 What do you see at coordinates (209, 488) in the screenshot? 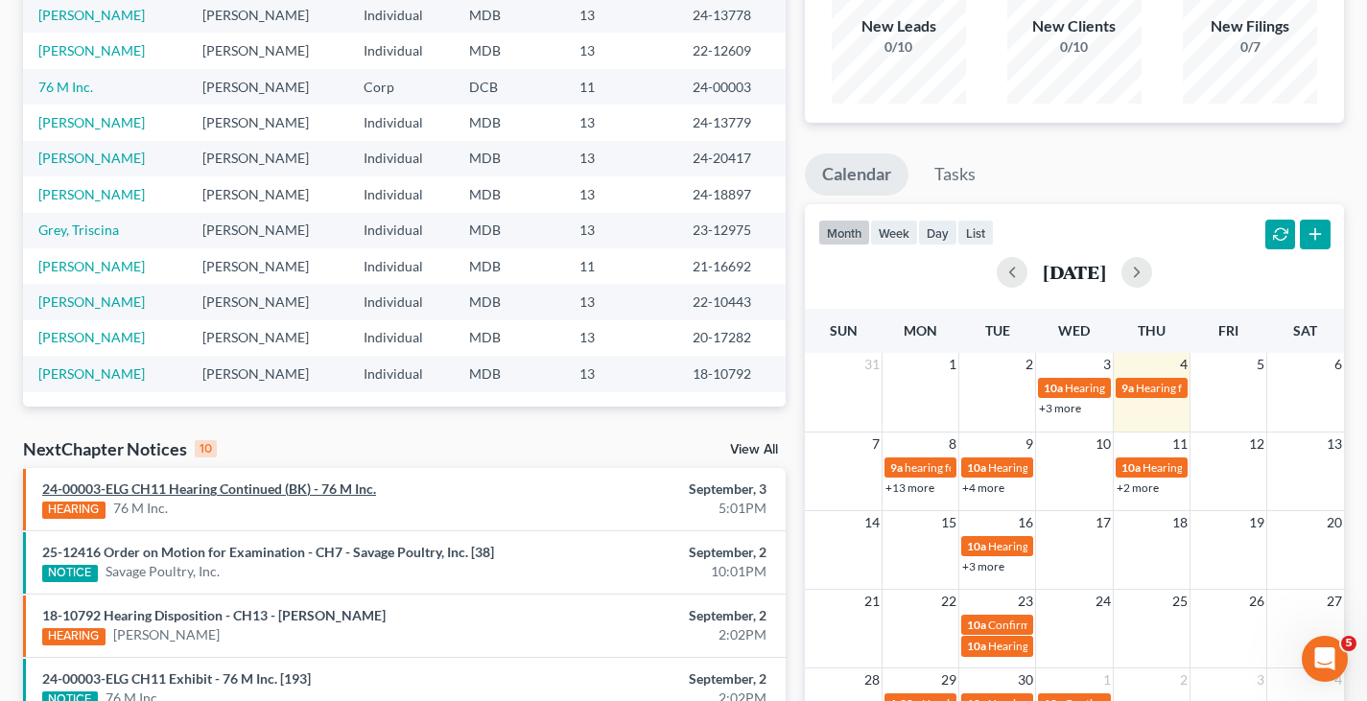
I see `a: 24-00003-ELG CH11 Hearing Continued (BK) - 76 M Inc.` at bounding box center [209, 488].